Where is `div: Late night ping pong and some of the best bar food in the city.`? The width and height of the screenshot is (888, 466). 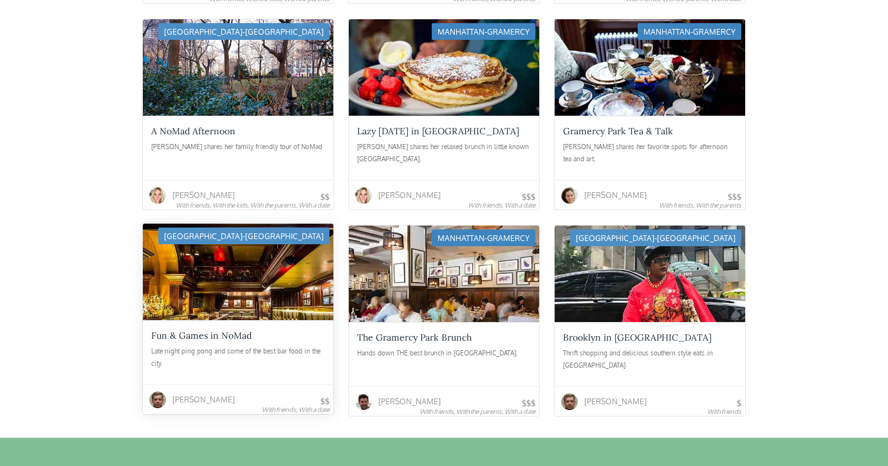
div: Late night ping pong and some of the best bar food in the city. is located at coordinates (238, 358).